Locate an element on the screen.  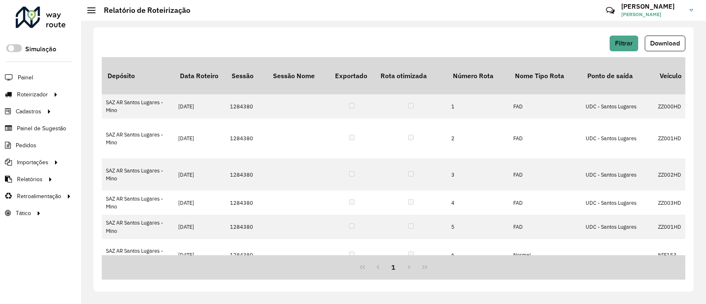
th: Ponto de saída is located at coordinates (617, 76).